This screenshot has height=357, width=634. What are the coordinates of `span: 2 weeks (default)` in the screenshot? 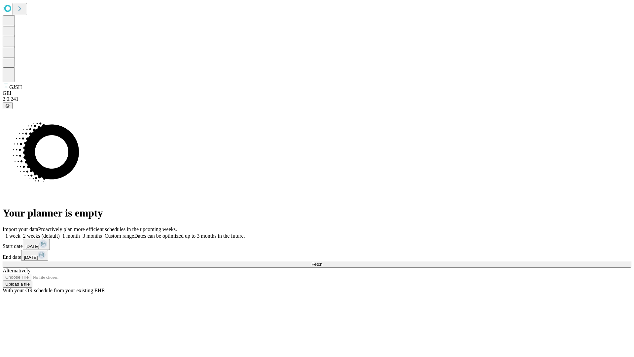 It's located at (41, 236).